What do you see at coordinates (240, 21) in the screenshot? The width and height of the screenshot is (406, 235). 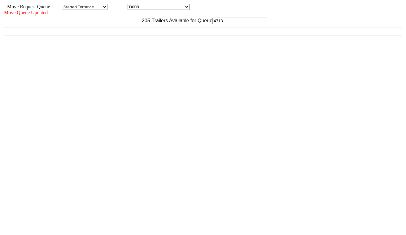 I see `input: Filter Available Trailers` at bounding box center [240, 21].